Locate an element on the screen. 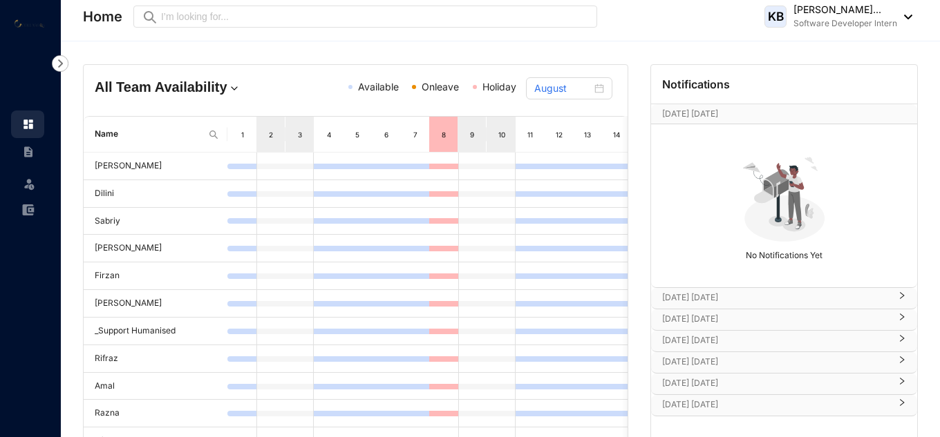 The width and height of the screenshot is (940, 437). span: Available is located at coordinates (378, 86).